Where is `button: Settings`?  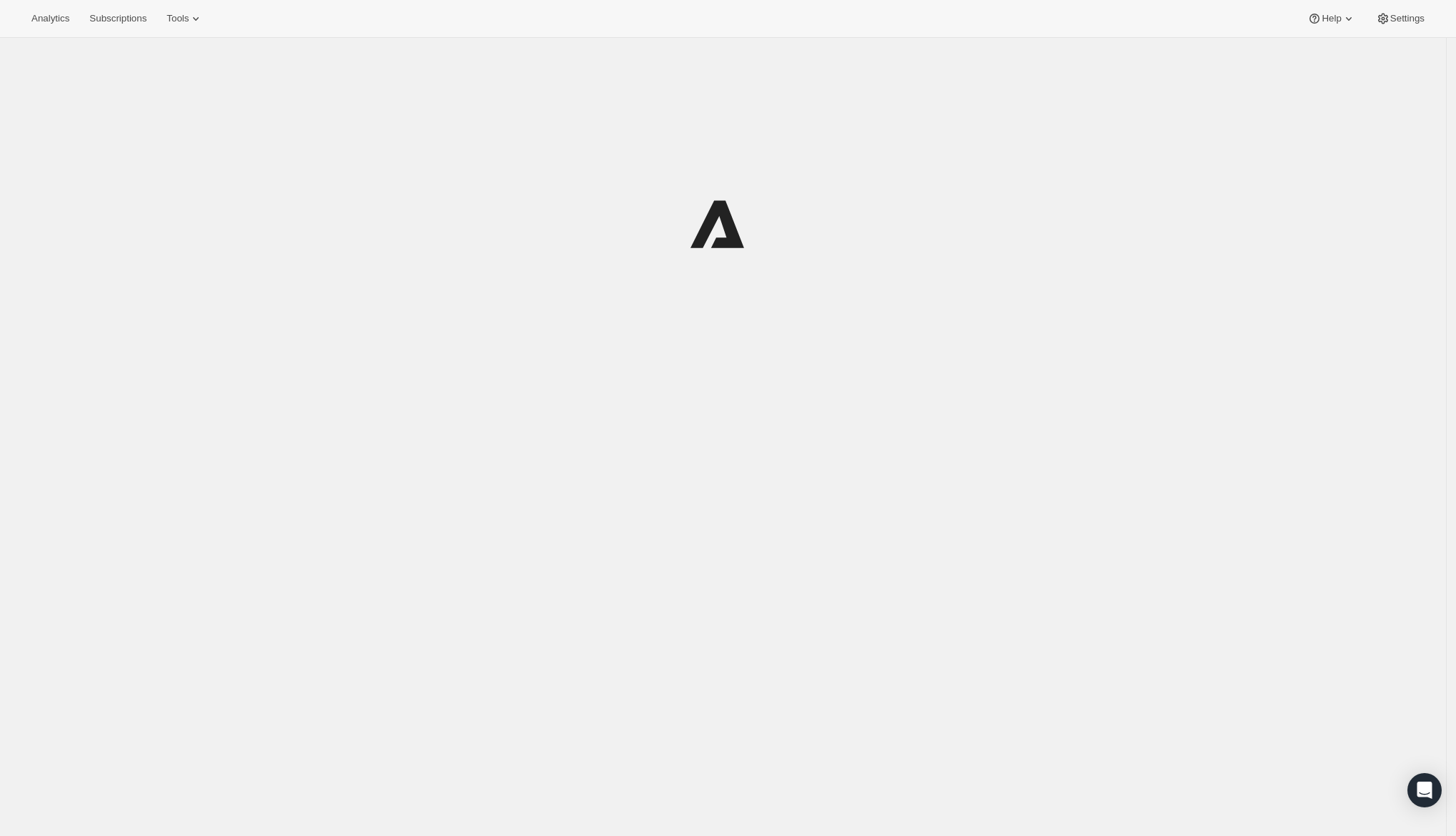
button: Settings is located at coordinates (1400, 19).